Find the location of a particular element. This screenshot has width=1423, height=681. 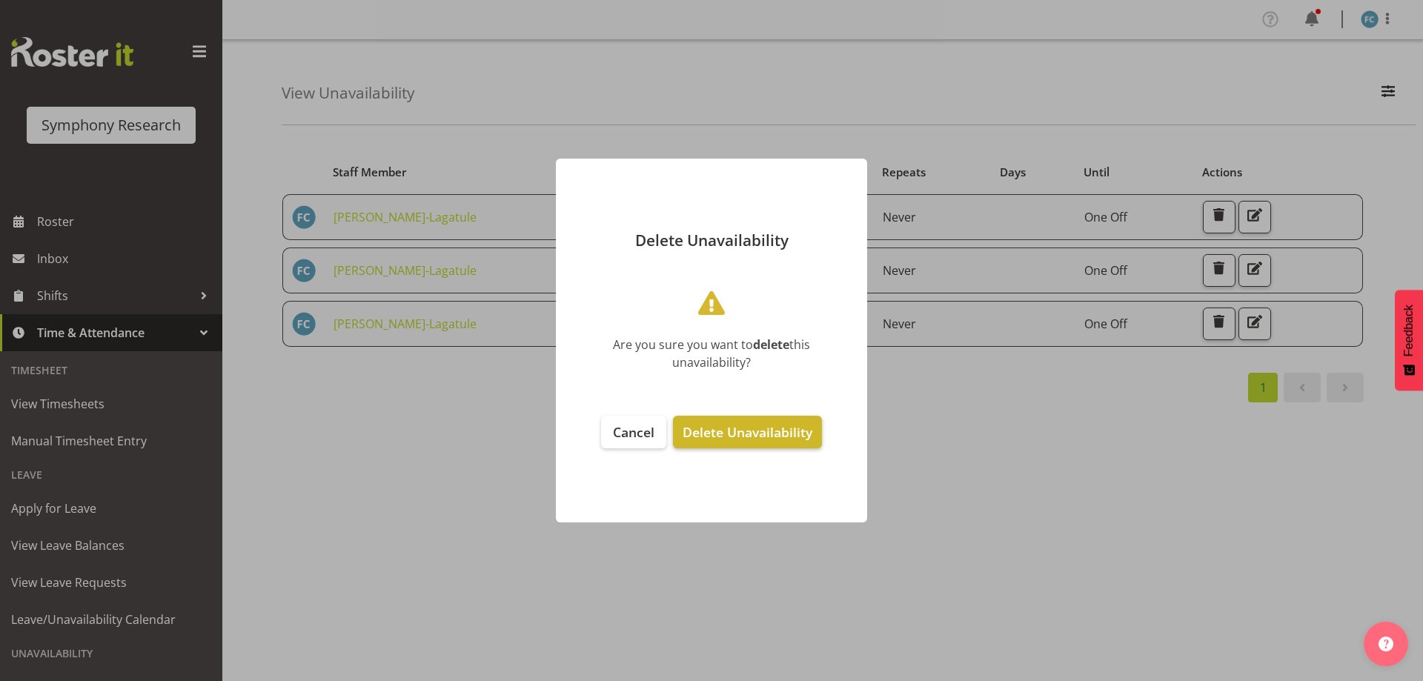

img: help-xxl-2.png is located at coordinates (1386, 644).